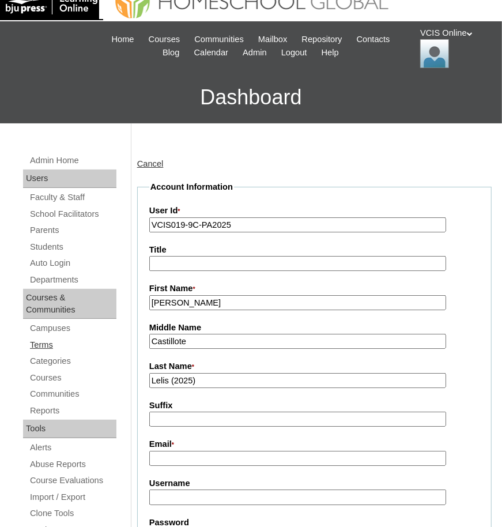 Image resolution: width=502 pixels, height=527 pixels. What do you see at coordinates (73, 280) in the screenshot?
I see `a: Departments` at bounding box center [73, 280].